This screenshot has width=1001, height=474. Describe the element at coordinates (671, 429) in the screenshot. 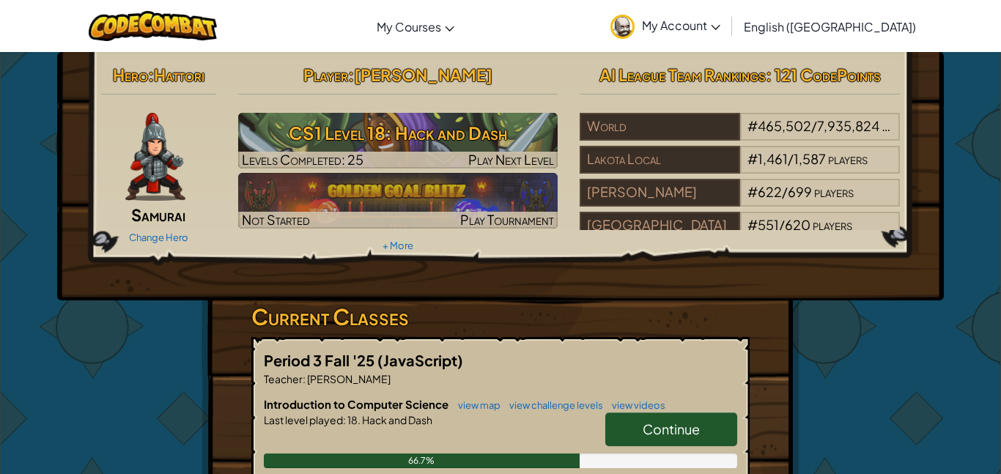

I see `span: Continue` at that location.